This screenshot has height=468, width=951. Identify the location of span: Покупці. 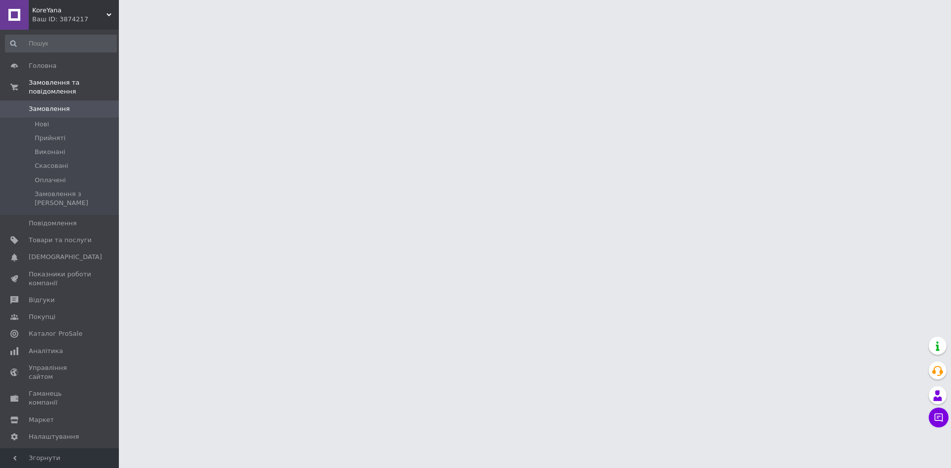
(42, 317).